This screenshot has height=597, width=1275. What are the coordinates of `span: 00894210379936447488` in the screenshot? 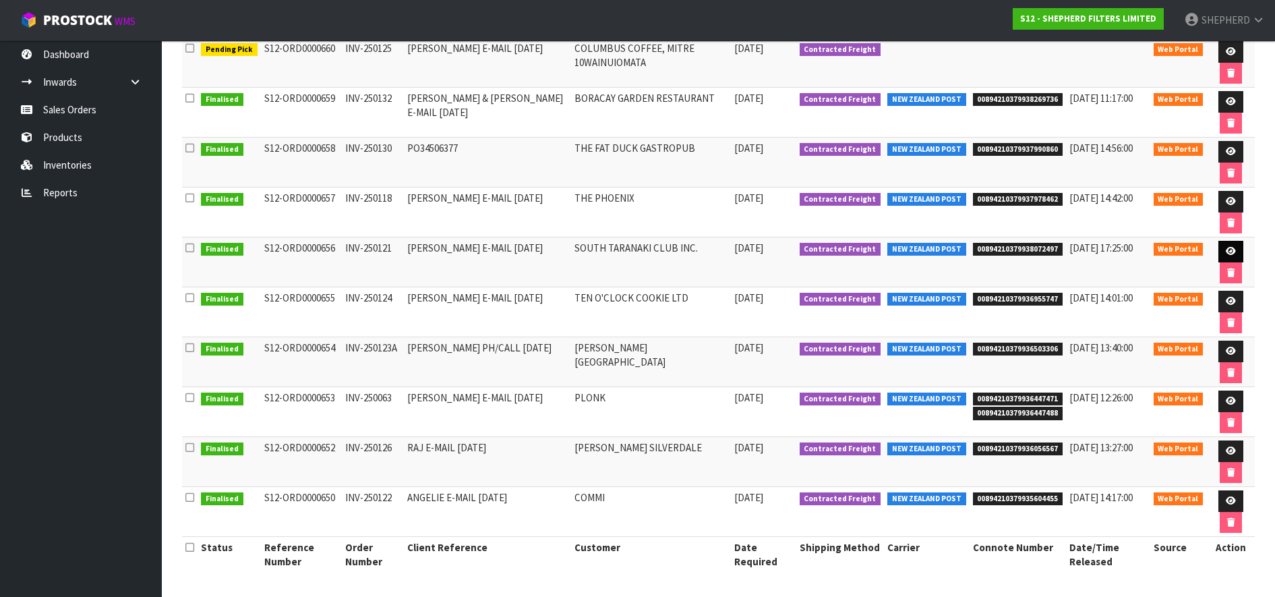 It's located at (1018, 413).